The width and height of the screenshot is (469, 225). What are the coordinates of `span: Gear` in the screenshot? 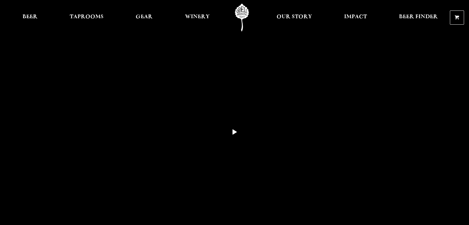 It's located at (144, 17).